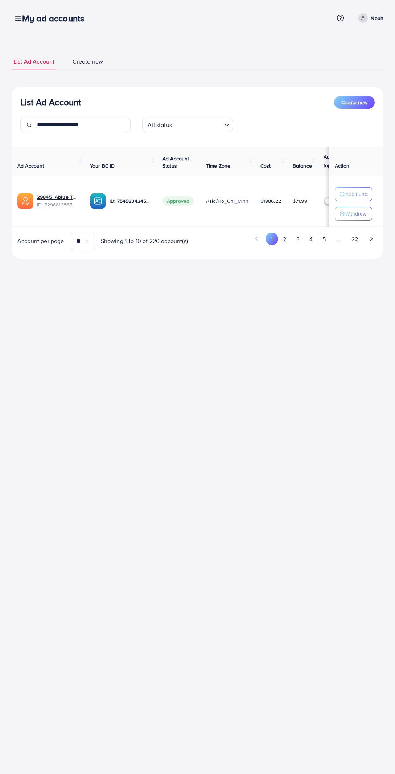 The width and height of the screenshot is (395, 774). Describe the element at coordinates (98, 201) in the screenshot. I see `img: ic-ba-acc.ded83a64.svg` at that location.